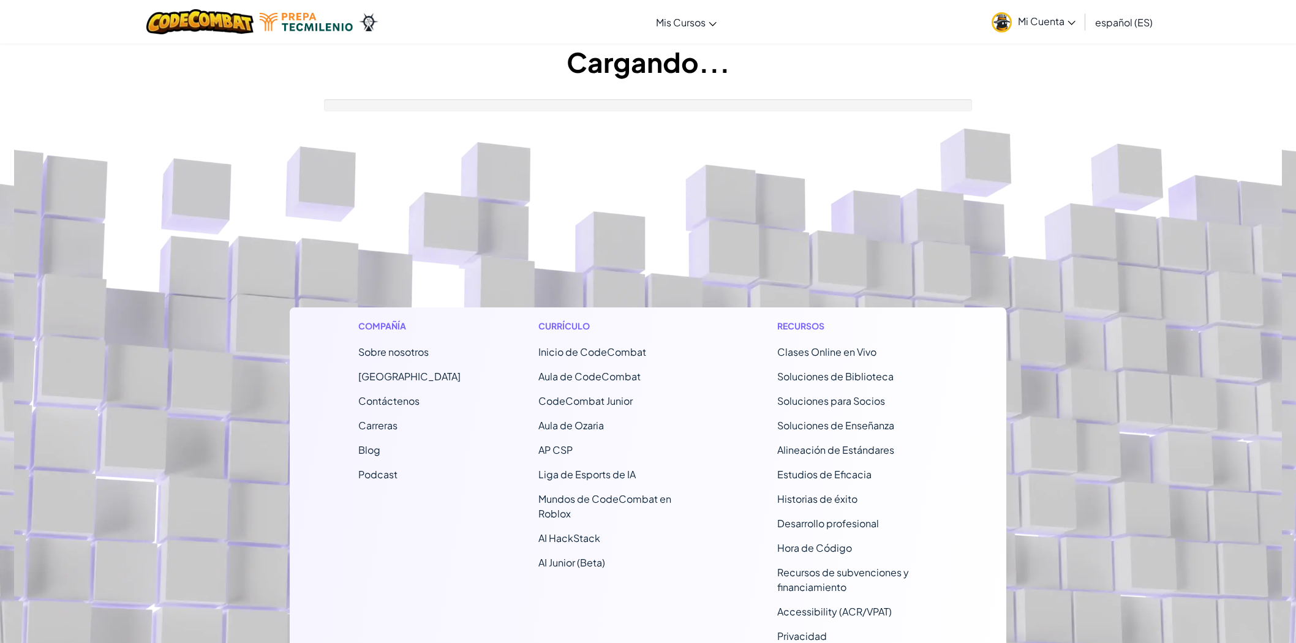 This screenshot has width=1296, height=643. I want to click on a: Mi Cuenta, so click(1033, 21).